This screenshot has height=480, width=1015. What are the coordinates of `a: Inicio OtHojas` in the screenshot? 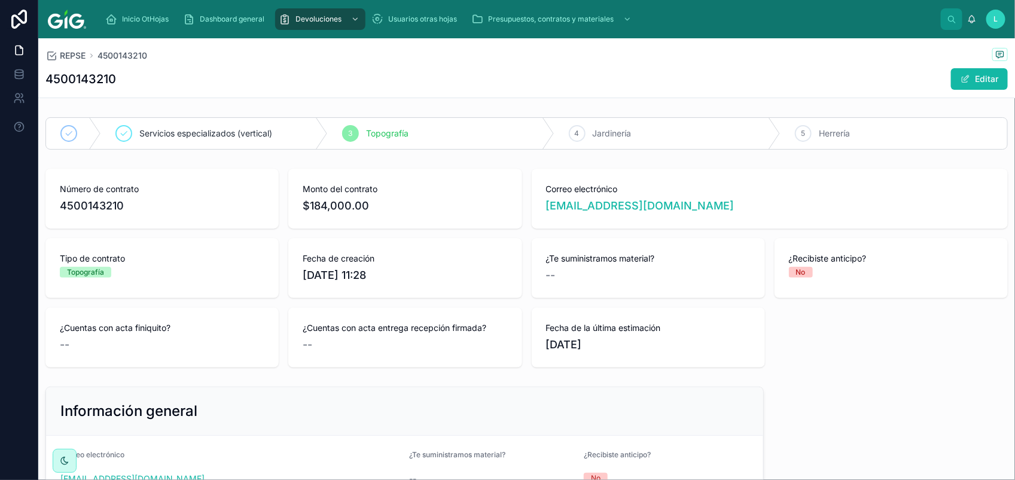 It's located at (139, 19).